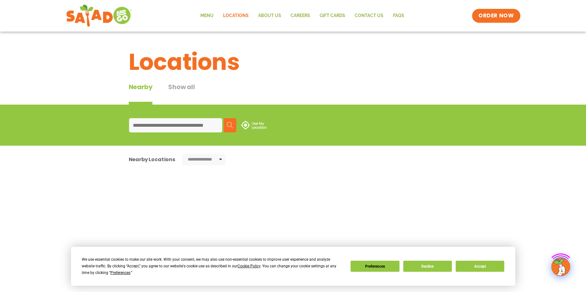 The height and width of the screenshot is (292, 586). I want to click on a: Locations, so click(236, 16).